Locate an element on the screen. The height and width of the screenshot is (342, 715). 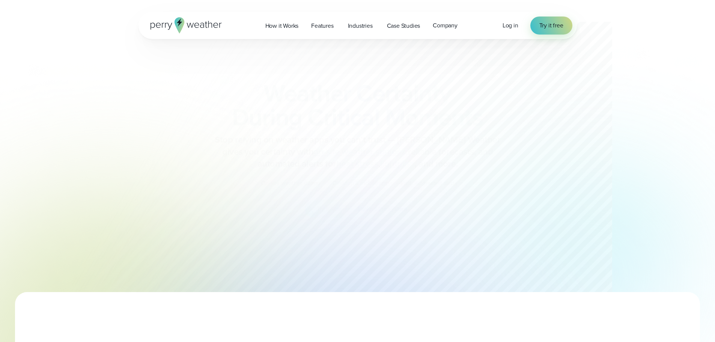
span: Log in is located at coordinates (510, 25).